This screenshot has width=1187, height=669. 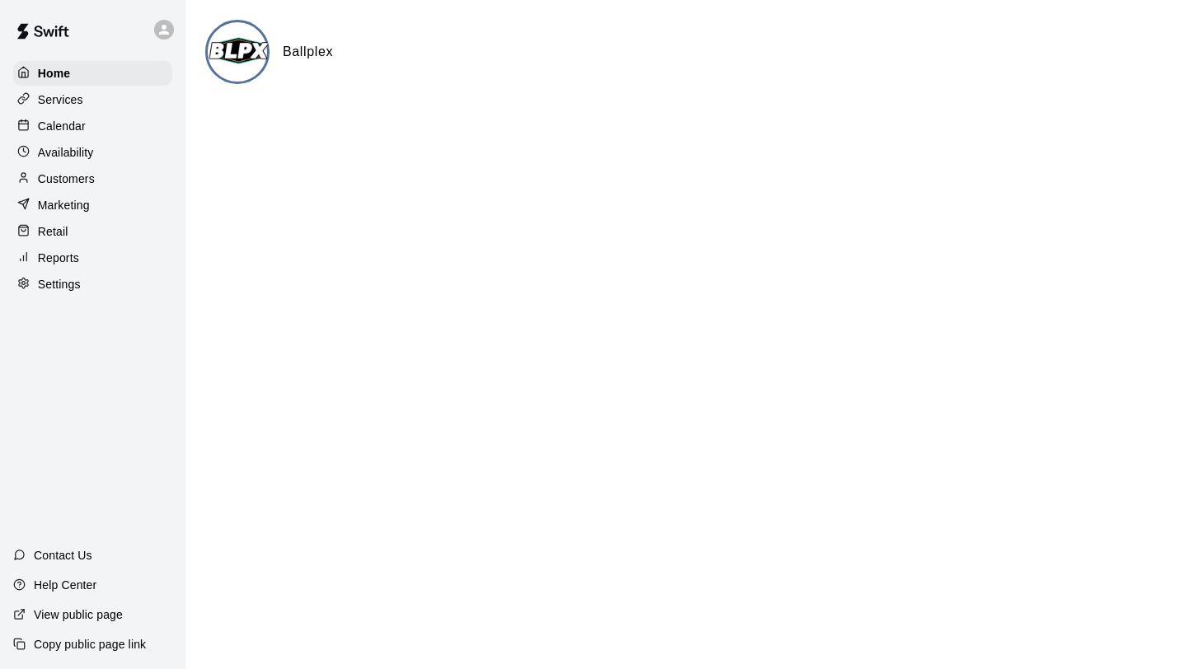 What do you see at coordinates (66, 152) in the screenshot?
I see `p: Availability` at bounding box center [66, 152].